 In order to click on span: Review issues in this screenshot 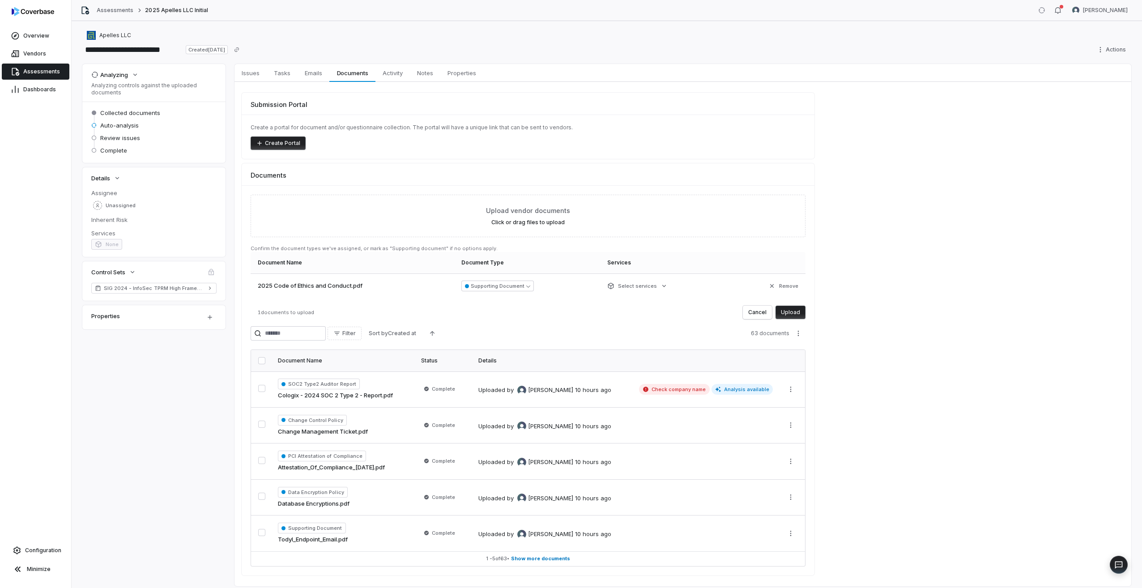, I will do `click(120, 138)`.